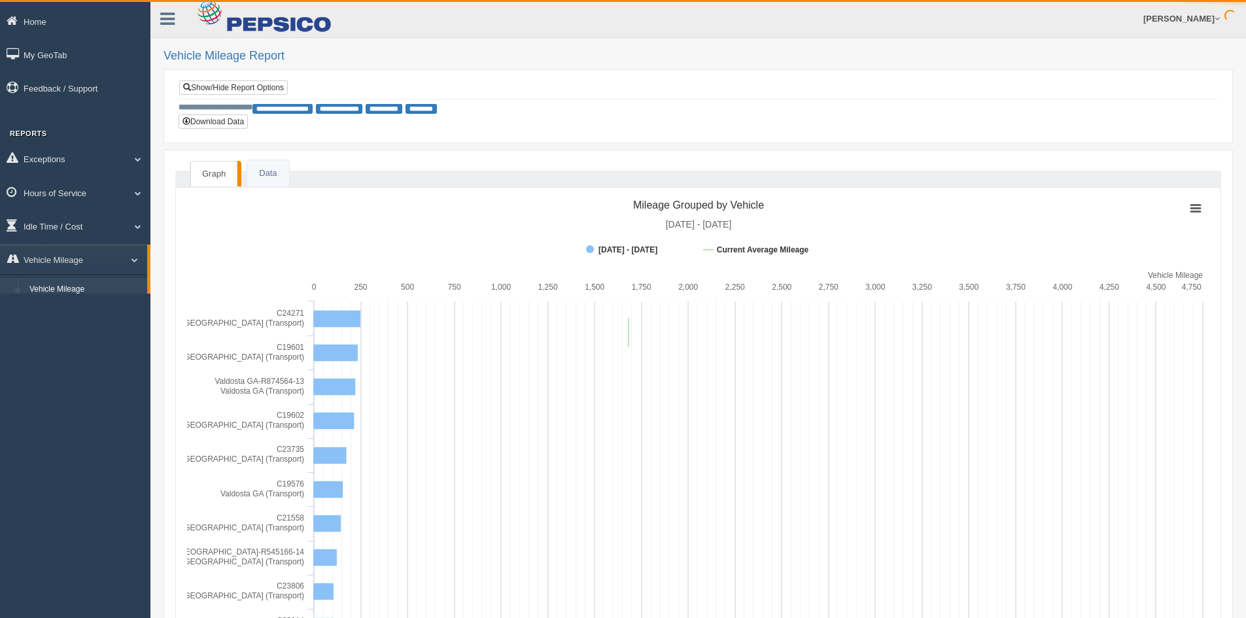 The height and width of the screenshot is (618, 1246). Describe the element at coordinates (641, 287) in the screenshot. I see `text: 1,750` at that location.